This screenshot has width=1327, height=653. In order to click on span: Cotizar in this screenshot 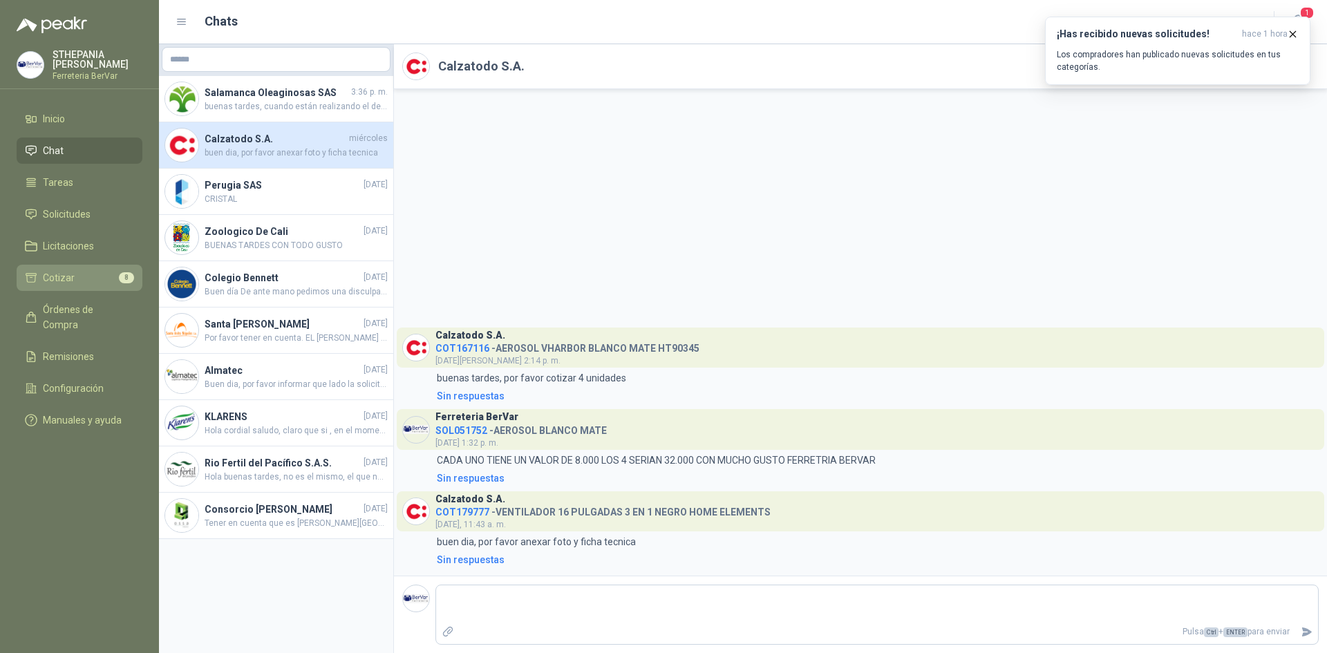, I will do `click(59, 278)`.